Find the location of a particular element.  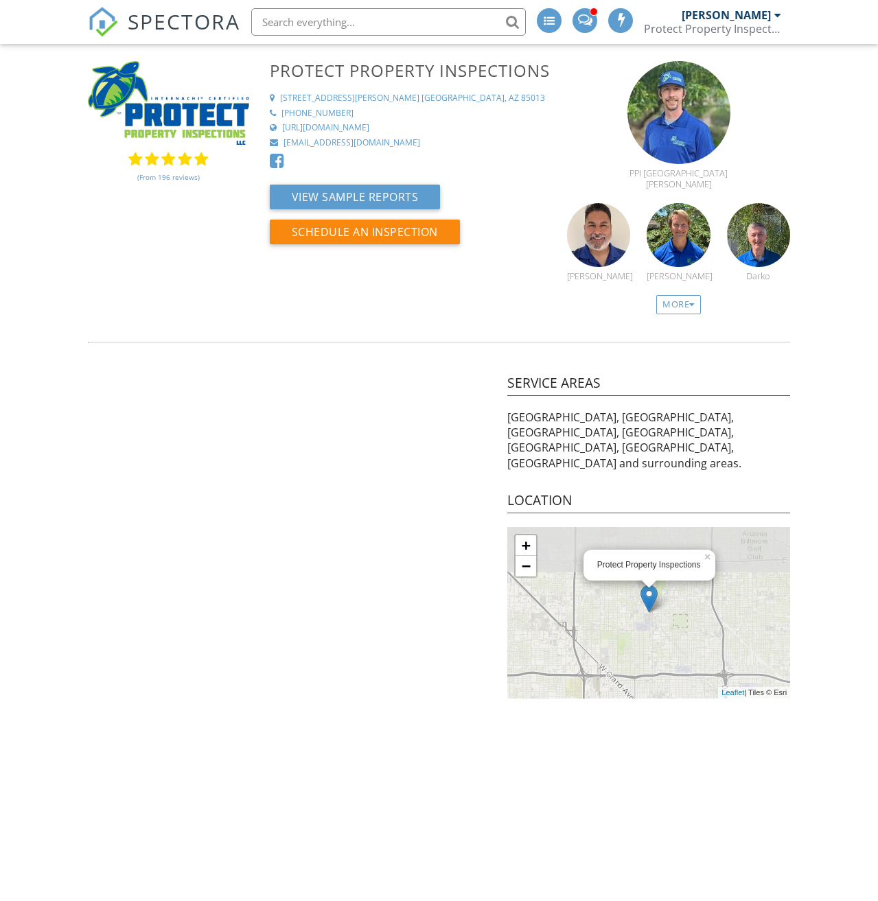

button: Schedule an Inspection is located at coordinates (364, 232).